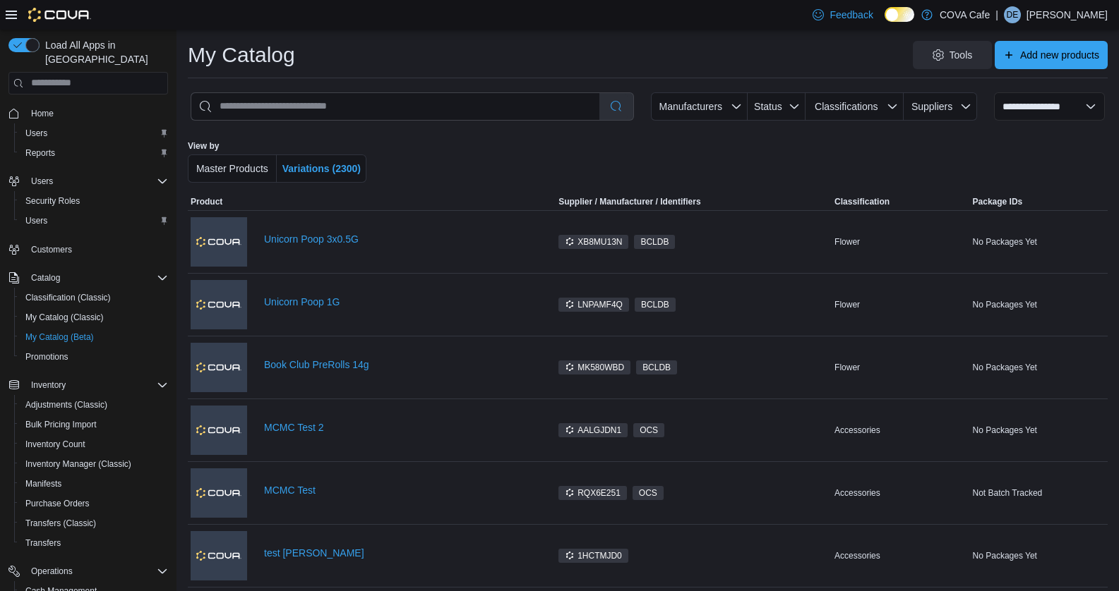 Image resolution: width=1119 pixels, height=591 pixels. Describe the element at coordinates (900, 305) in the screenshot. I see `div: Flower` at that location.